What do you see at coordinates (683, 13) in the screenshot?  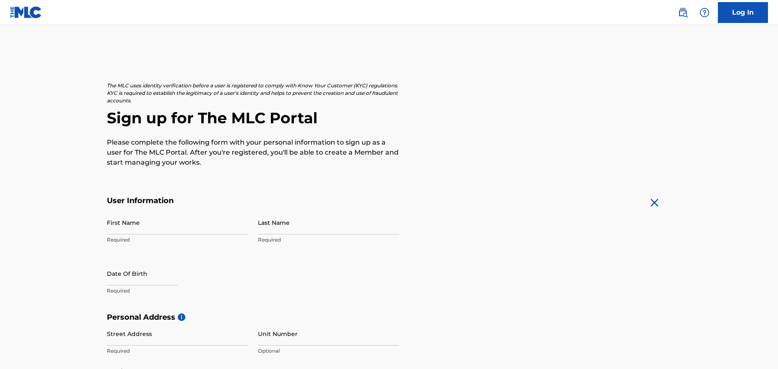 I see `a: Public Search` at bounding box center [683, 13].